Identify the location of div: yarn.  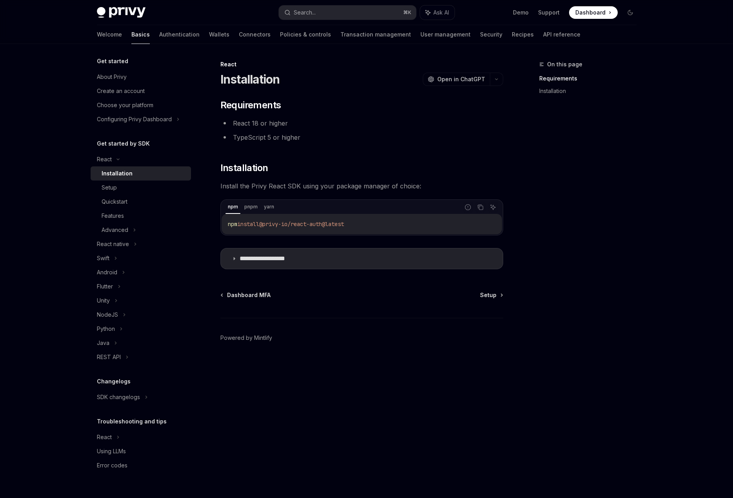
(269, 207).